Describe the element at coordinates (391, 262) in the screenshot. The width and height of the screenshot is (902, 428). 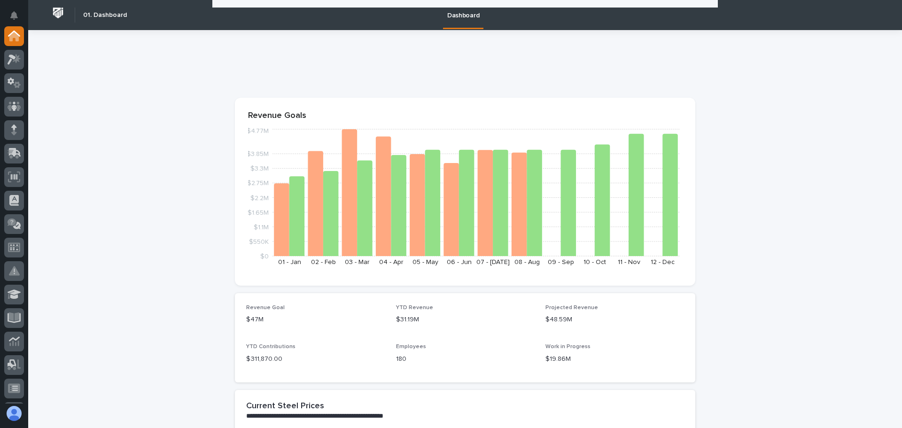
I see `text: 04 - Apr` at that location.